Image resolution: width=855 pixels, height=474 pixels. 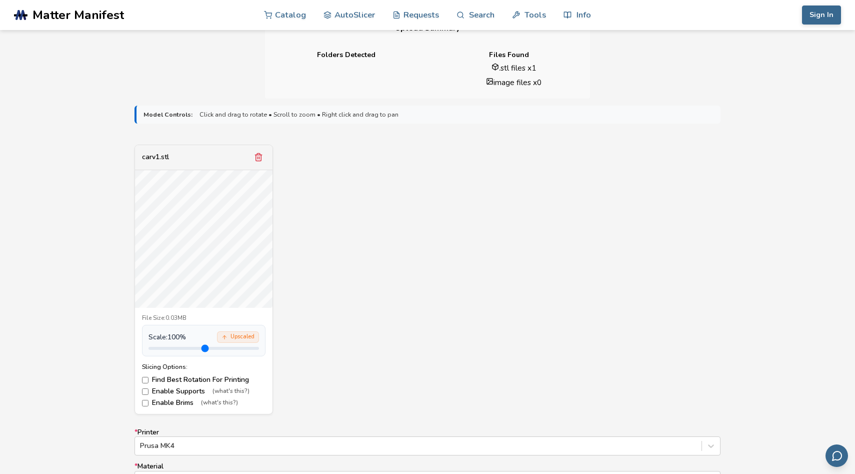 I want to click on li: .stl files x 1, so click(x=514, y=68).